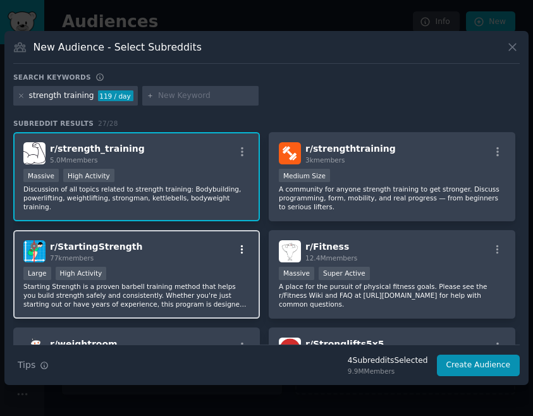 The height and width of the screenshot is (416, 533). I want to click on span: r/ strength_training, so click(97, 148).